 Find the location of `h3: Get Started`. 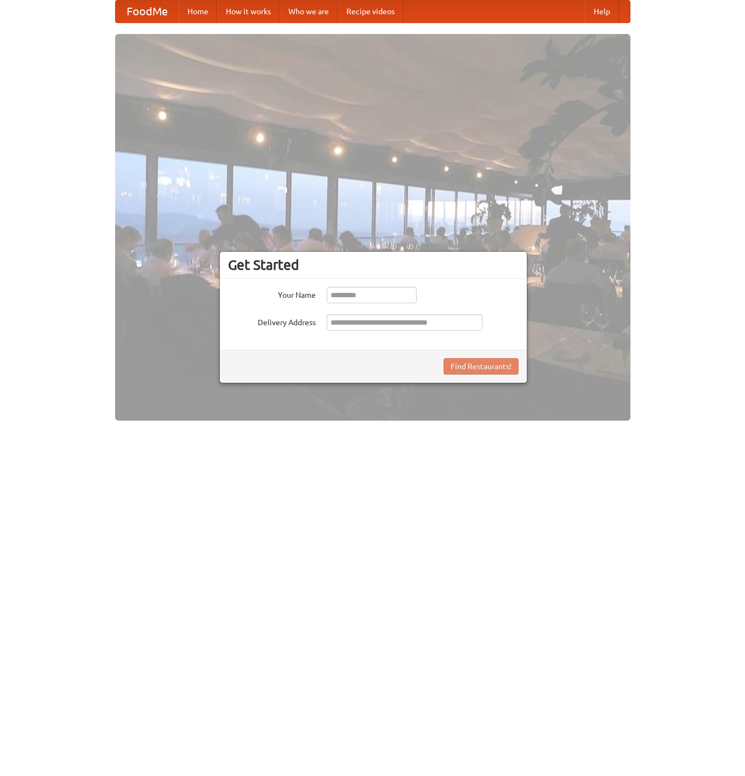

h3: Get Started is located at coordinates (373, 265).